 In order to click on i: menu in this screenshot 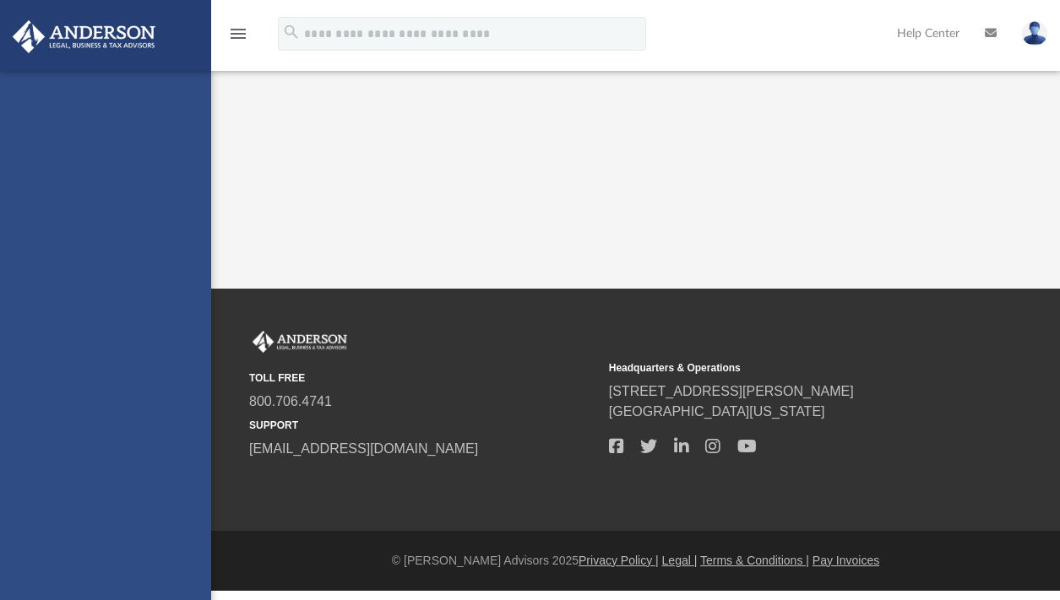, I will do `click(238, 34)`.